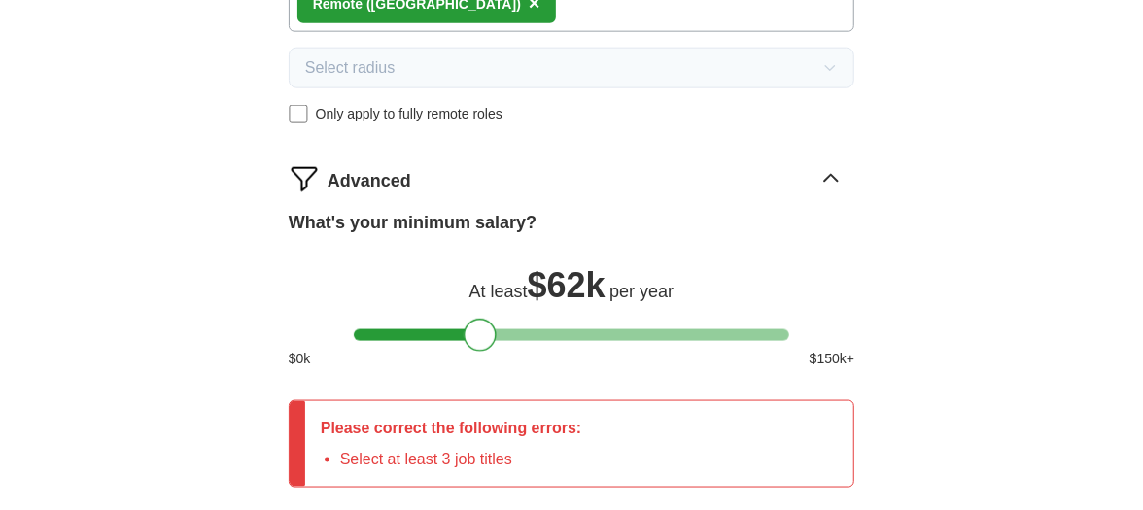 The image size is (1143, 510). Describe the element at coordinates (641, 292) in the screenshot. I see `span: per year` at that location.